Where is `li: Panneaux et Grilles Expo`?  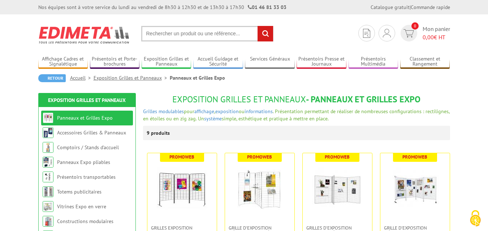
li: Panneaux et Grilles Expo is located at coordinates (197, 78).